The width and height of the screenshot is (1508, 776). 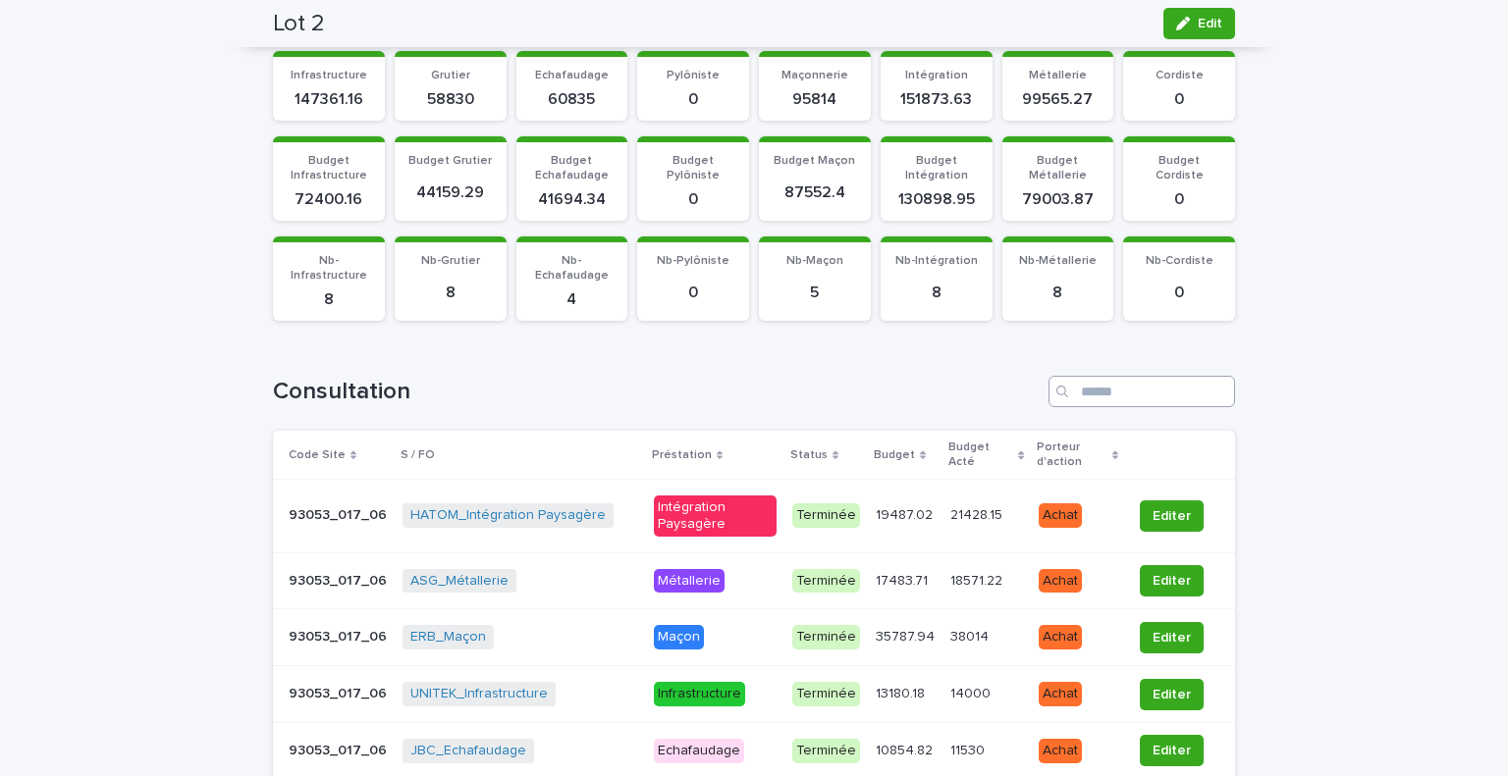 I want to click on span: Echafaudage, so click(x=571, y=76).